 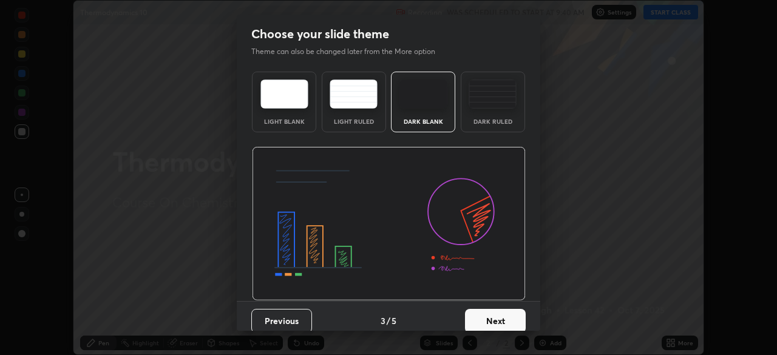 What do you see at coordinates (282, 321) in the screenshot?
I see `button: Previous` at bounding box center [282, 321].